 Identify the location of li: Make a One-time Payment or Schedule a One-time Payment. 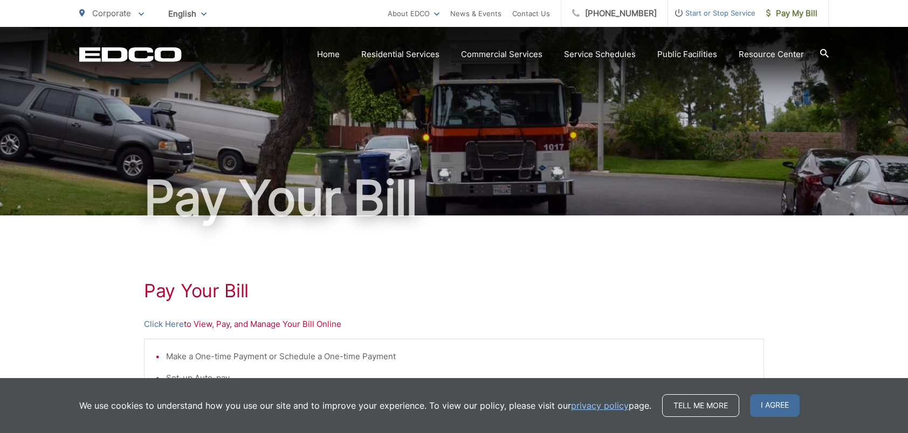
(459, 357).